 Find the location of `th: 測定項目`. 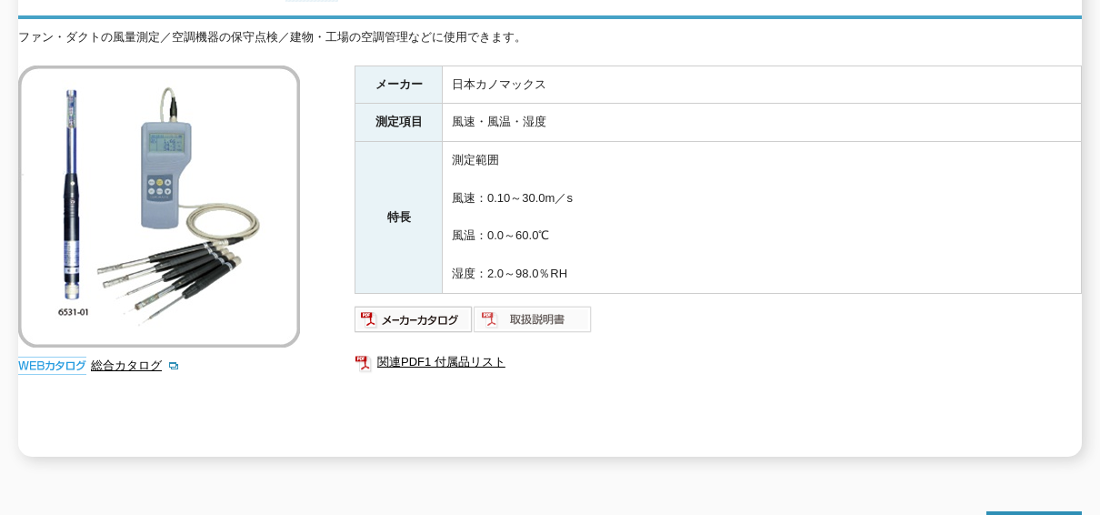

th: 測定項目 is located at coordinates (399, 123).